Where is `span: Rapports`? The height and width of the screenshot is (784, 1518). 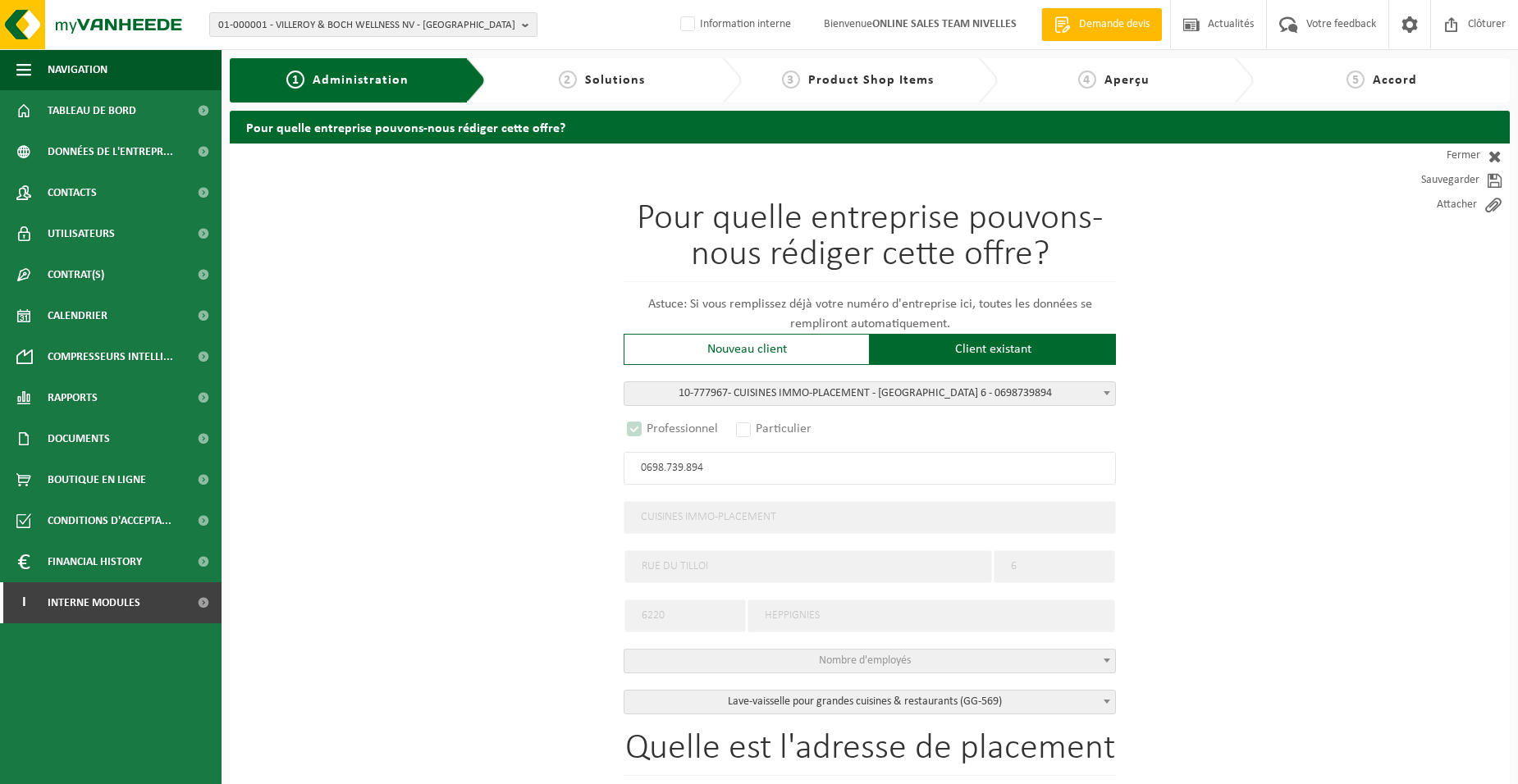
span: Rapports is located at coordinates (73, 398).